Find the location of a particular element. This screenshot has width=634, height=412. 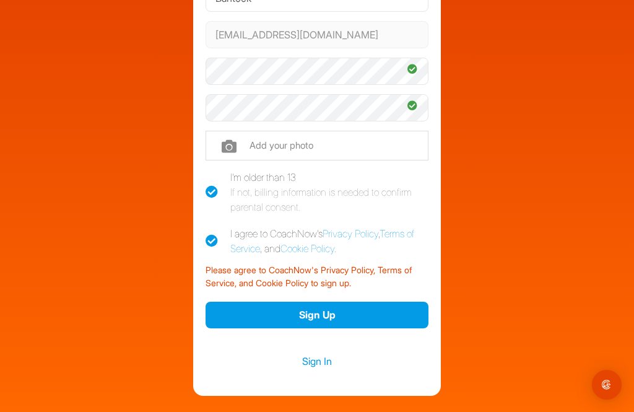

div: If not, billing information is needed to confirm parental consent. is located at coordinates (329, 199).